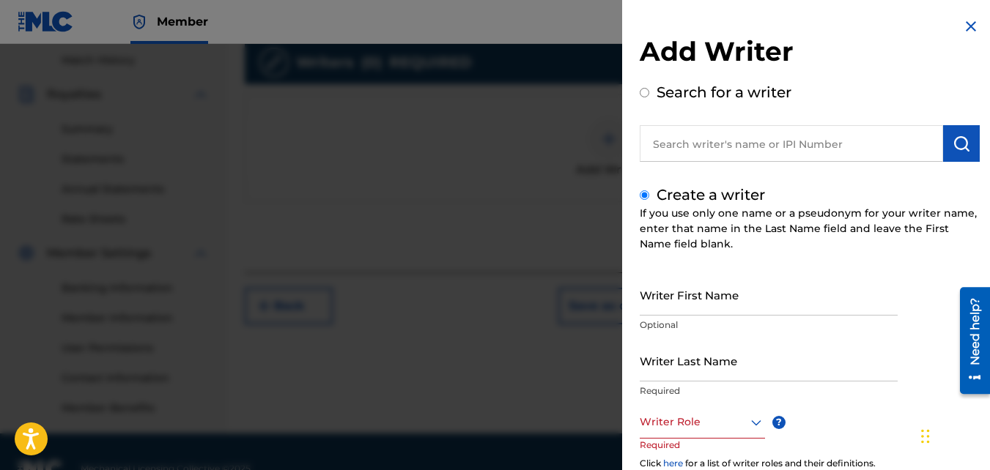 This screenshot has width=990, height=470. Describe the element at coordinates (182, 21) in the screenshot. I see `span: Member` at that location.